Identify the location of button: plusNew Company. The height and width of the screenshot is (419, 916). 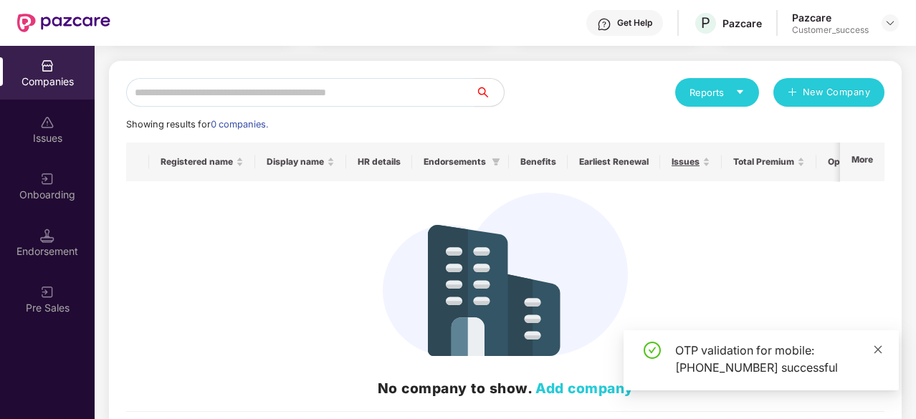
(829, 92).